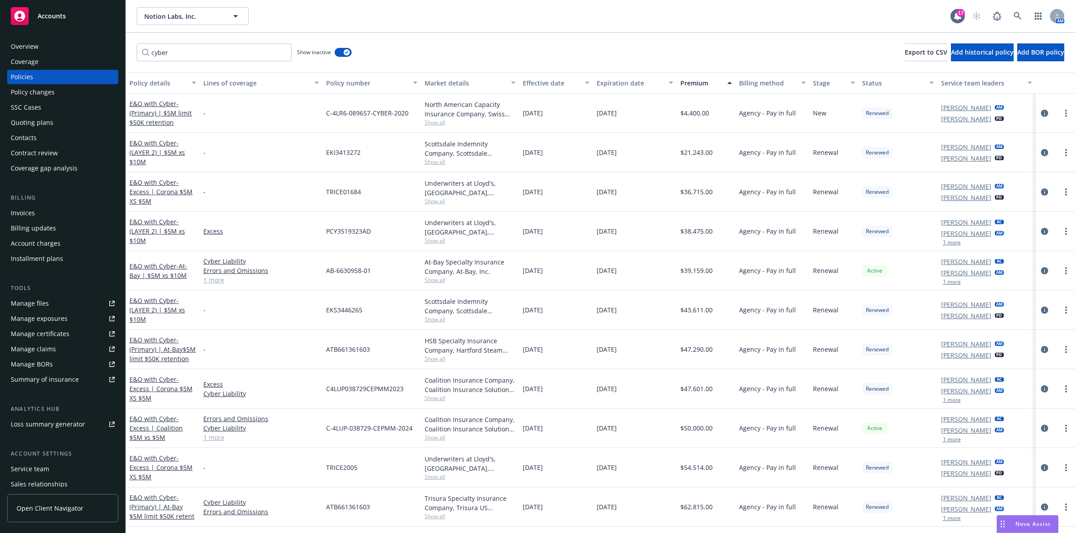 The width and height of the screenshot is (1075, 533). Describe the element at coordinates (161, 467) in the screenshot. I see `span: - Excess | Corona $5M XS $5M` at that location.